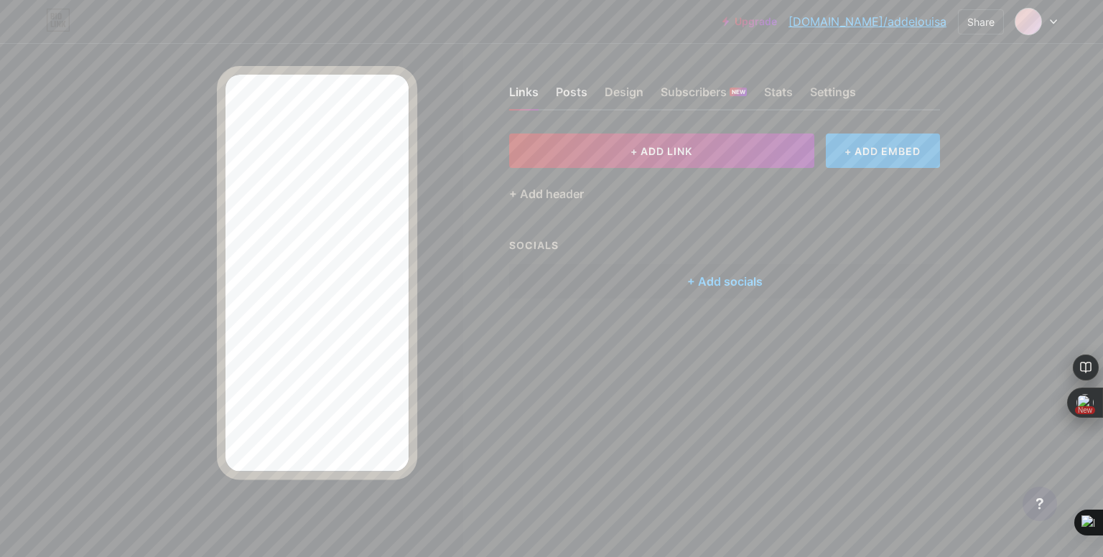 This screenshot has height=557, width=1103. Describe the element at coordinates (882, 151) in the screenshot. I see `div: + ADD EMBED` at that location.